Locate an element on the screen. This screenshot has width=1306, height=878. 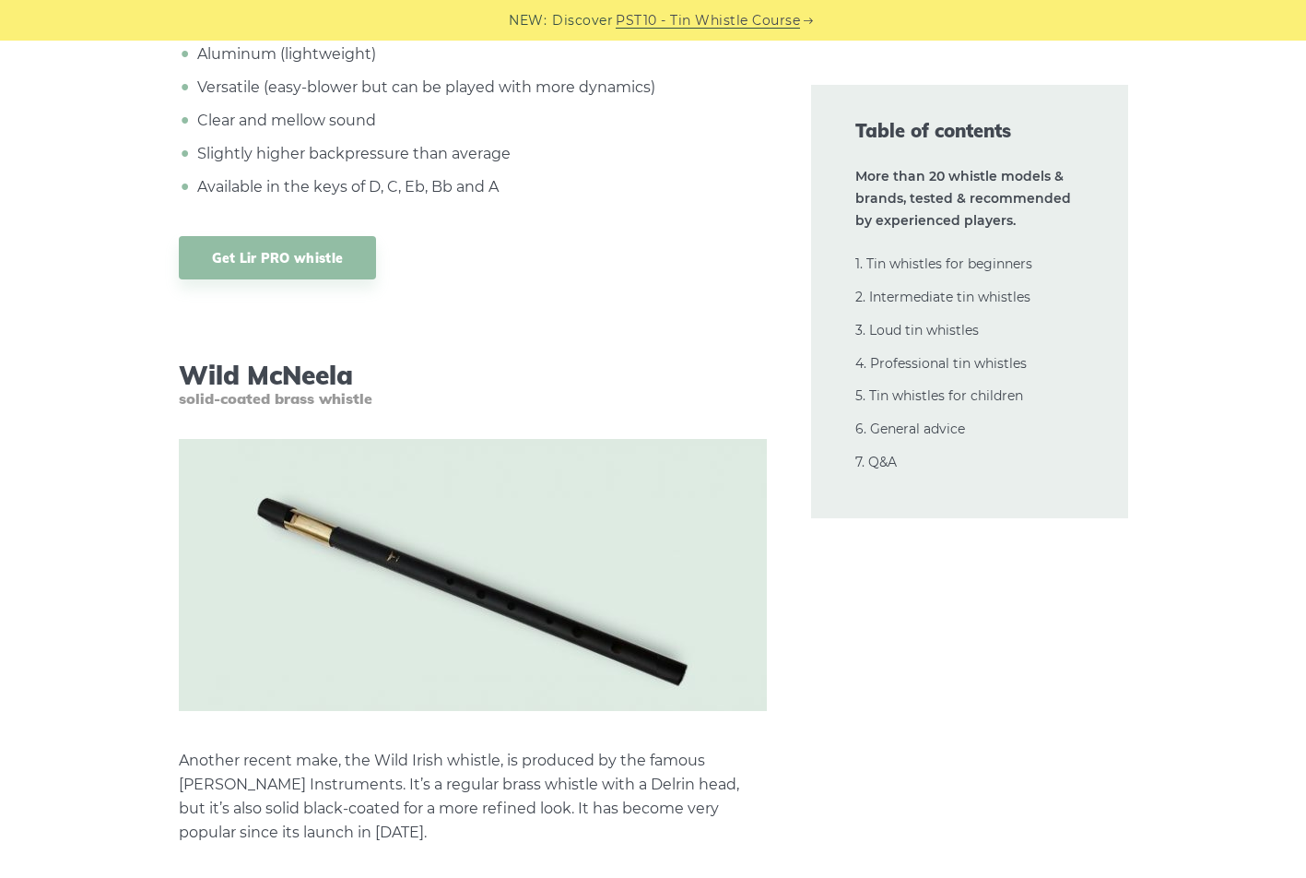
a: Get Lir PRO whistle is located at coordinates (277, 257).